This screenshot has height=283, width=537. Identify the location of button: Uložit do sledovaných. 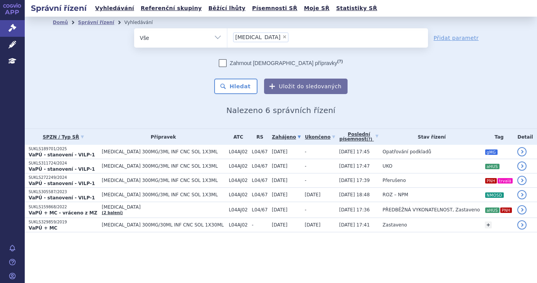
(306, 86).